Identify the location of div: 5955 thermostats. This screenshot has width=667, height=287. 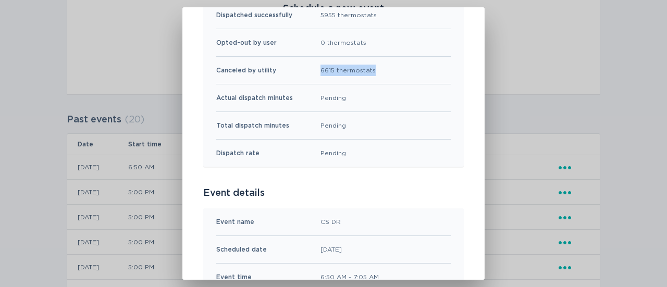
(349, 15).